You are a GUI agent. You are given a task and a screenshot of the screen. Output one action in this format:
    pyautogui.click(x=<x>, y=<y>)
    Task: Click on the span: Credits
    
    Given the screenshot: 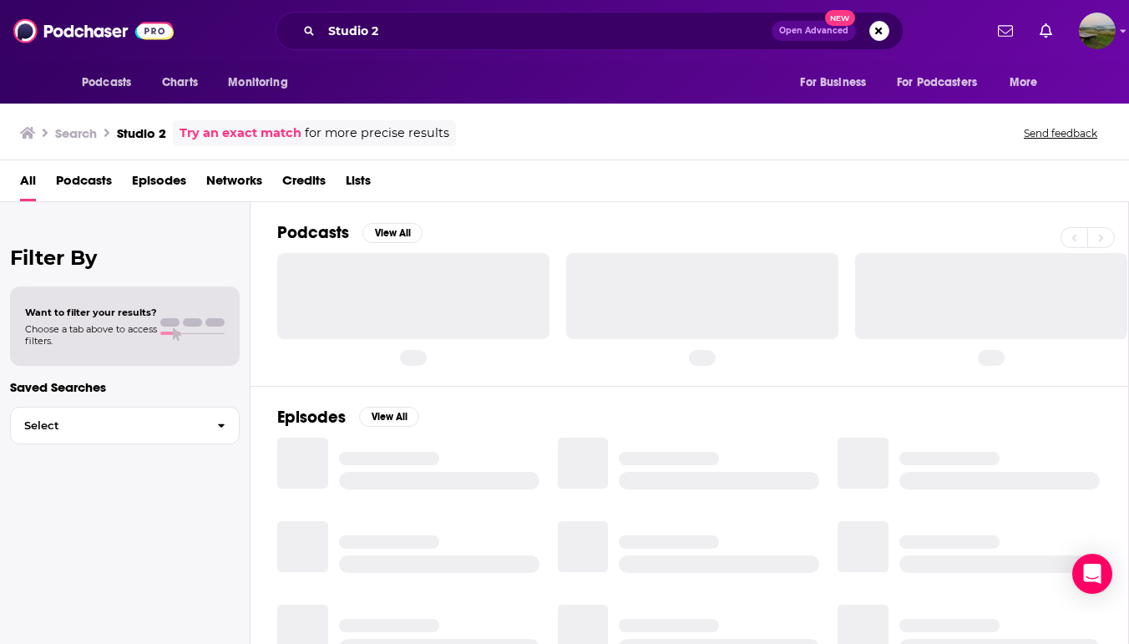 What is the action you would take?
    pyautogui.click(x=304, y=184)
    